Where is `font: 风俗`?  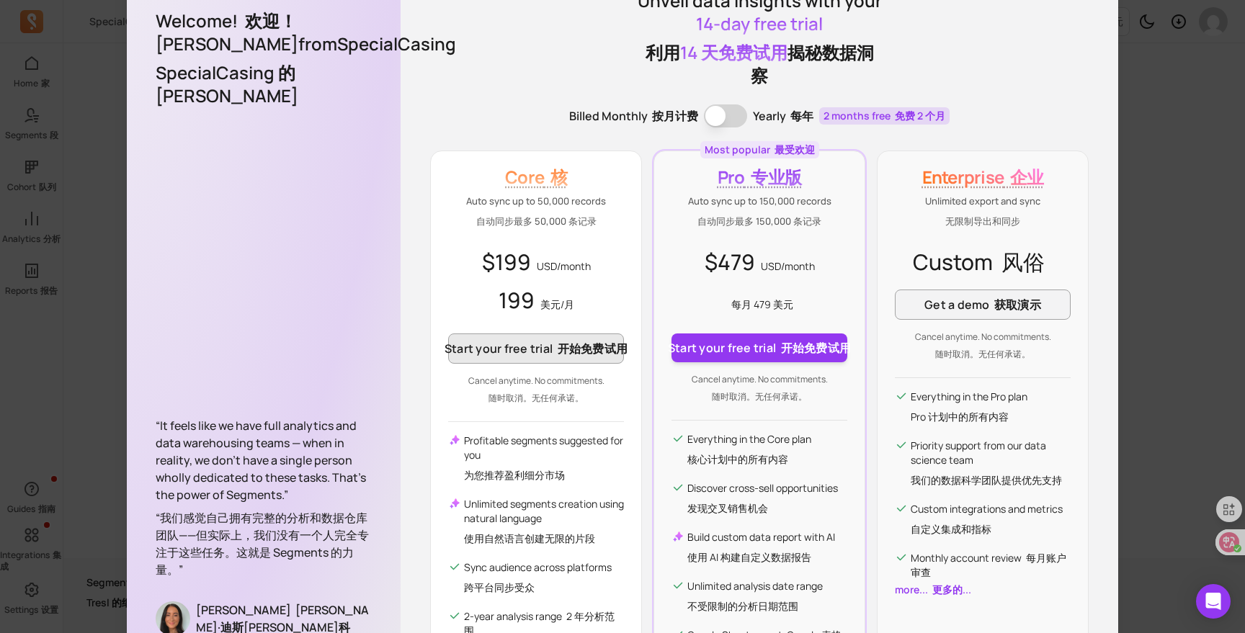
font: 风俗 is located at coordinates (1023, 262).